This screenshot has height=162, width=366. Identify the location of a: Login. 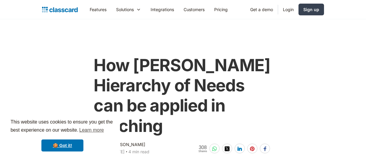
(288, 9).